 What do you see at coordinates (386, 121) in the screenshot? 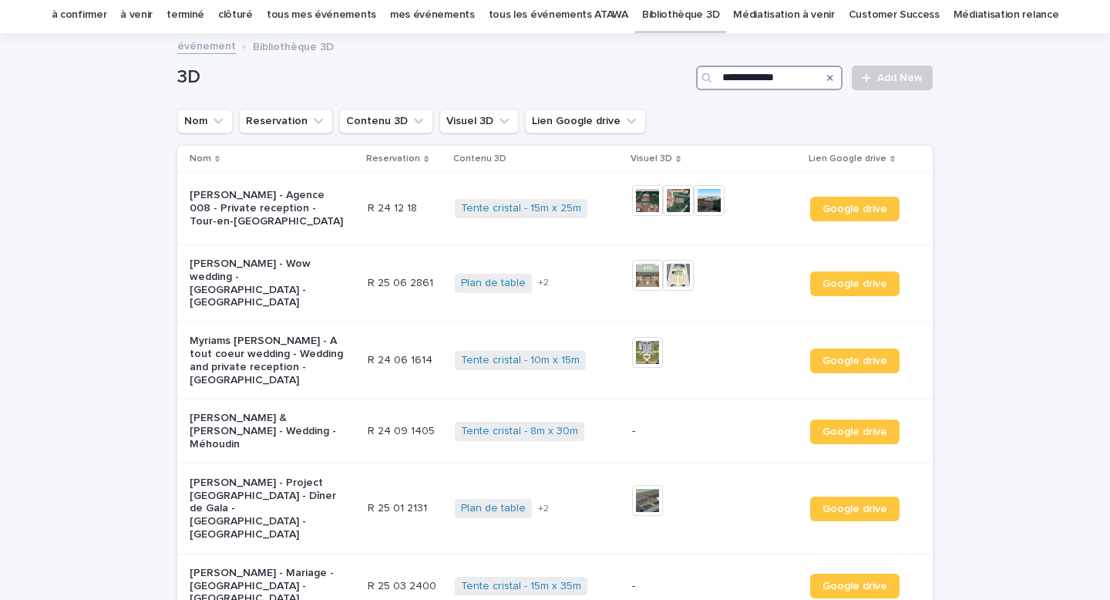
I see `button: Contenu 3D` at bounding box center [386, 121].